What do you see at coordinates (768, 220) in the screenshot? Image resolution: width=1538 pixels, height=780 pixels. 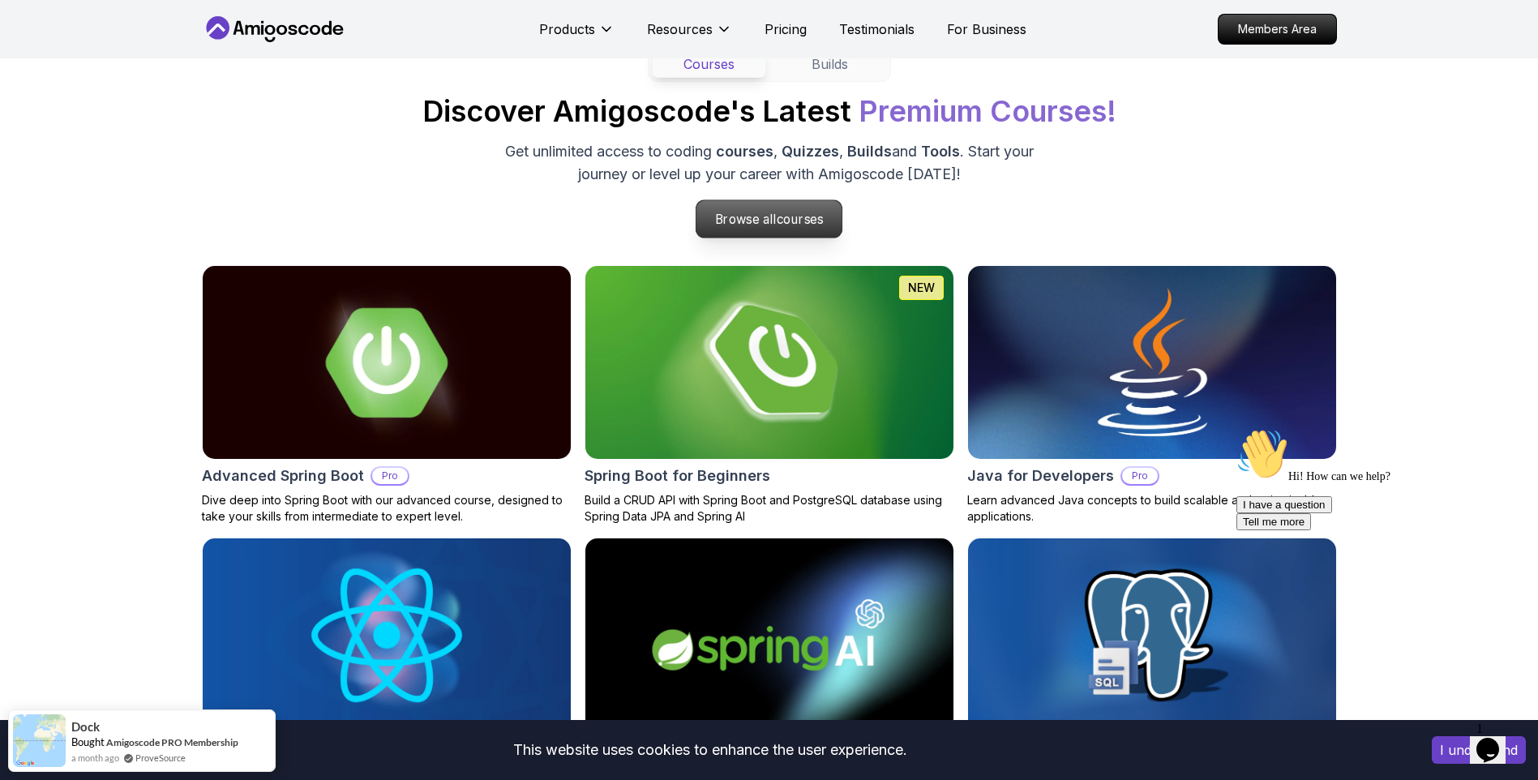 I see `a: Browse allcourses` at bounding box center [768, 220].